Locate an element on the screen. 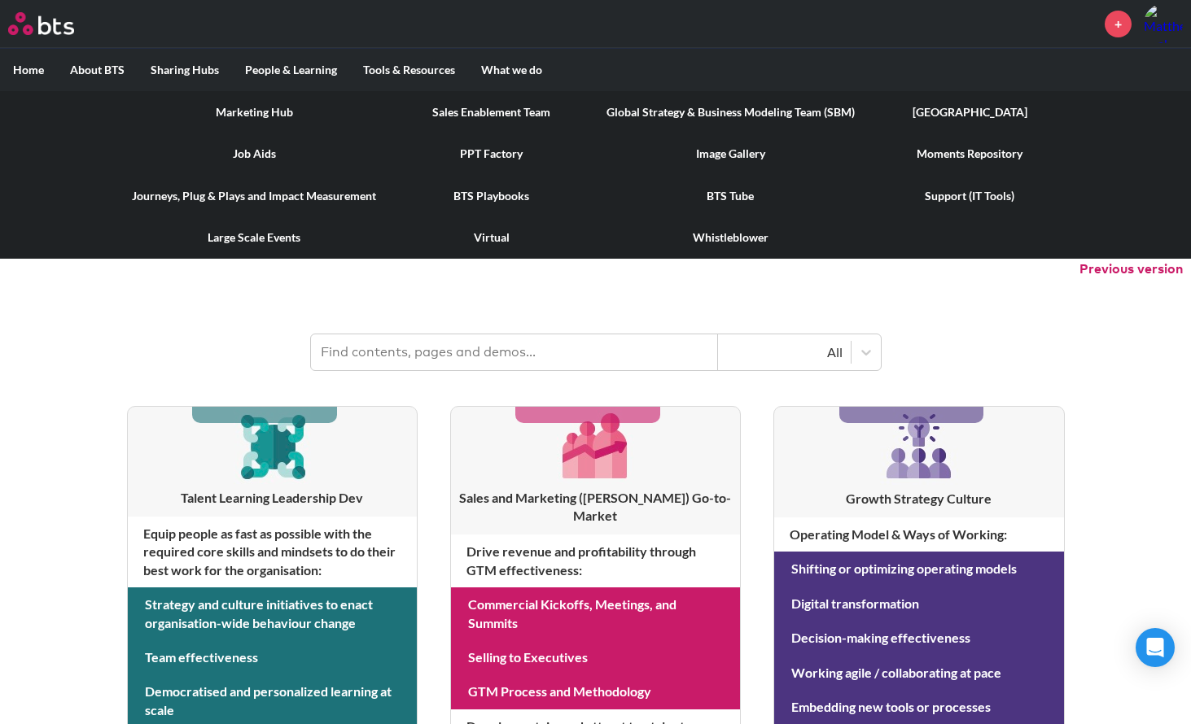 The width and height of the screenshot is (1191, 724). a: Go home is located at coordinates (56, 24).